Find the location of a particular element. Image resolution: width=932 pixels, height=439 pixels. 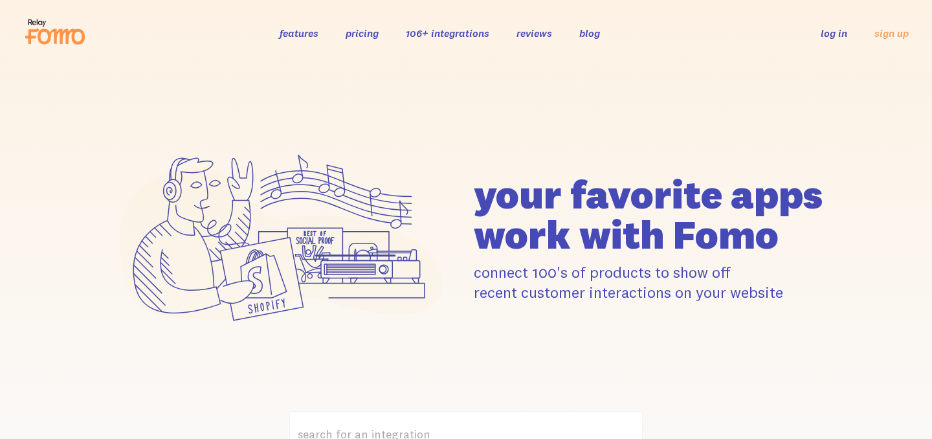

p: connect 100's of products to show off recent customer interactions on your website is located at coordinates (650, 282).